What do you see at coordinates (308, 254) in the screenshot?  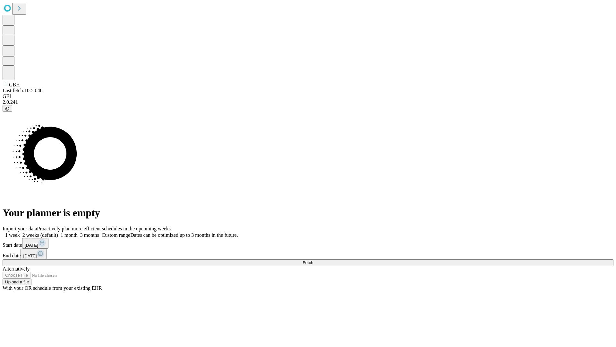 I see `div: End date` at bounding box center [308, 254].